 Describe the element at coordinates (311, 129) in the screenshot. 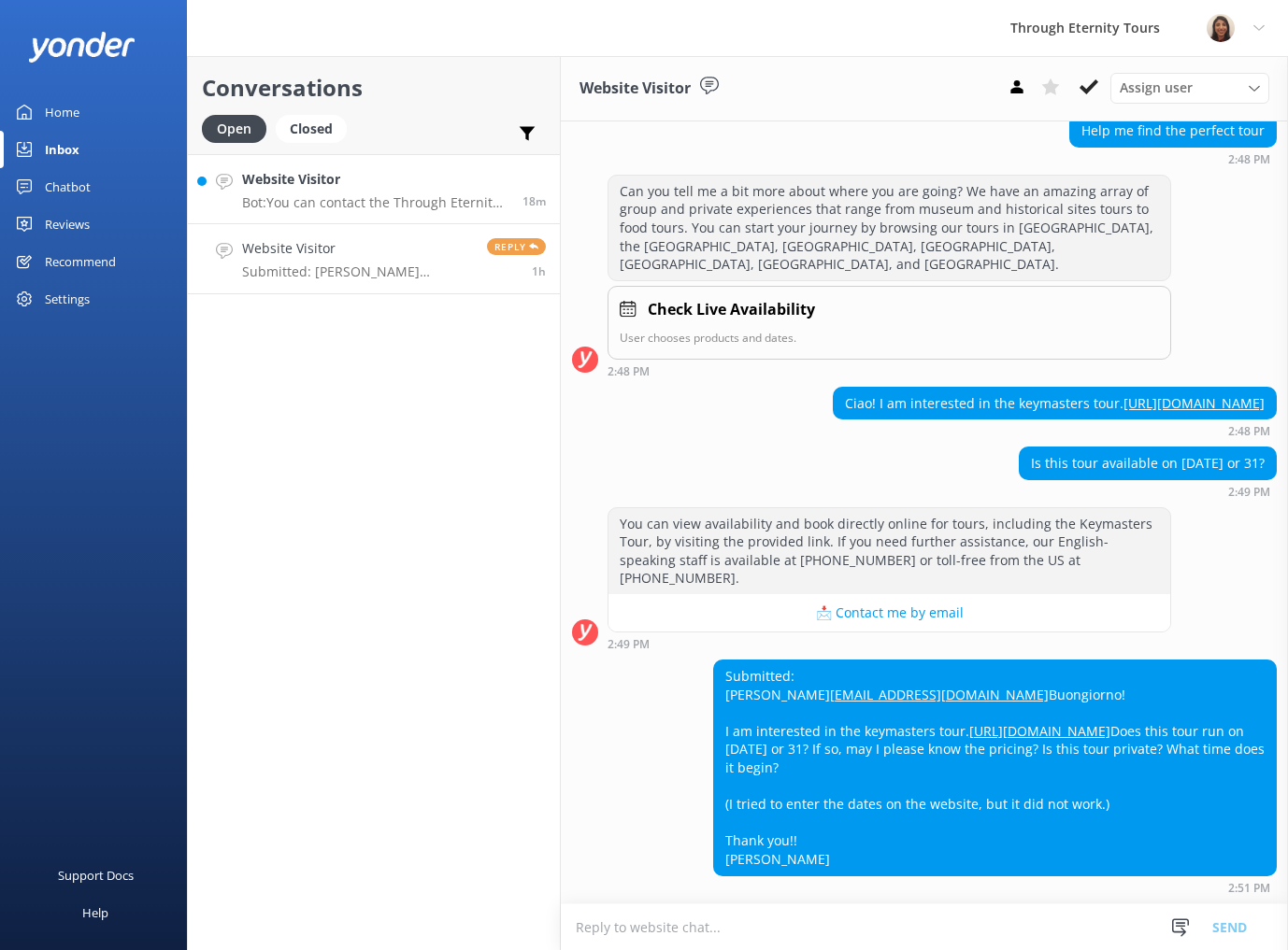

I see `div: Closed` at that location.